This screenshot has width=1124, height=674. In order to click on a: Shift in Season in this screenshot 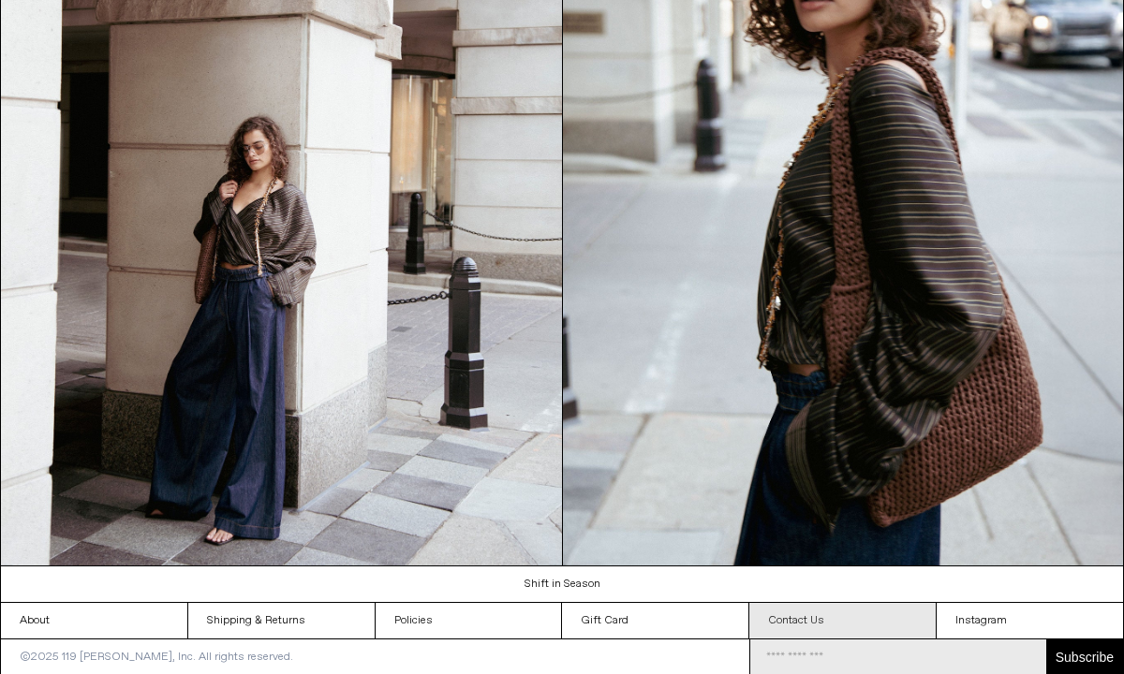, I will do `click(562, 585)`.